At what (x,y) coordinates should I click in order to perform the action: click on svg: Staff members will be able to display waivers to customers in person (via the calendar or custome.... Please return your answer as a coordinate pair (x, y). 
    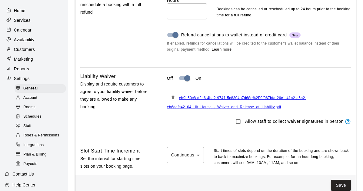
    Looking at the image, I should click on (348, 122).